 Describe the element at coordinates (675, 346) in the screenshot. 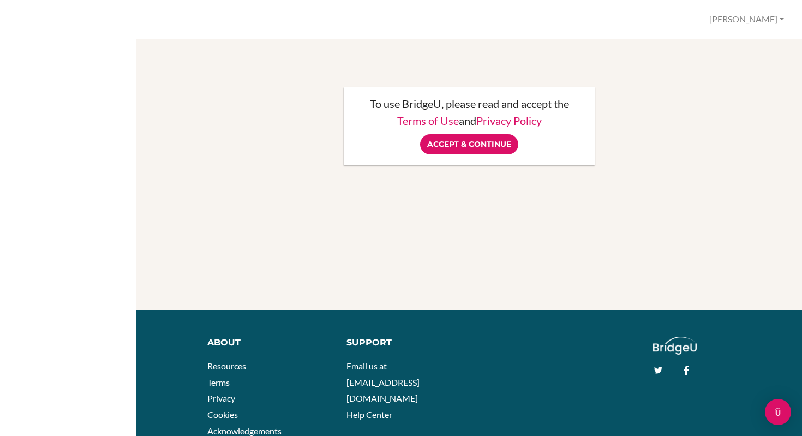

I see `img: logo_white@2x-f4f0deed5e89b7ecb1c2cc34c3e3d731f90f0f143d5ea2071677605dd97b5244.png` at that location.